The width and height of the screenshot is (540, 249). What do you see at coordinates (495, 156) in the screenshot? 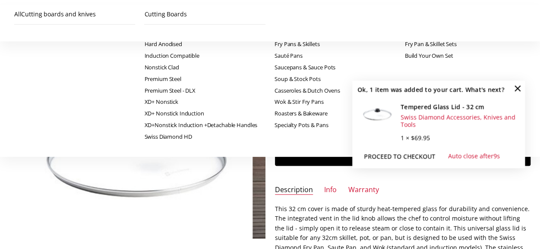
I see `span: 9` at bounding box center [495, 156].